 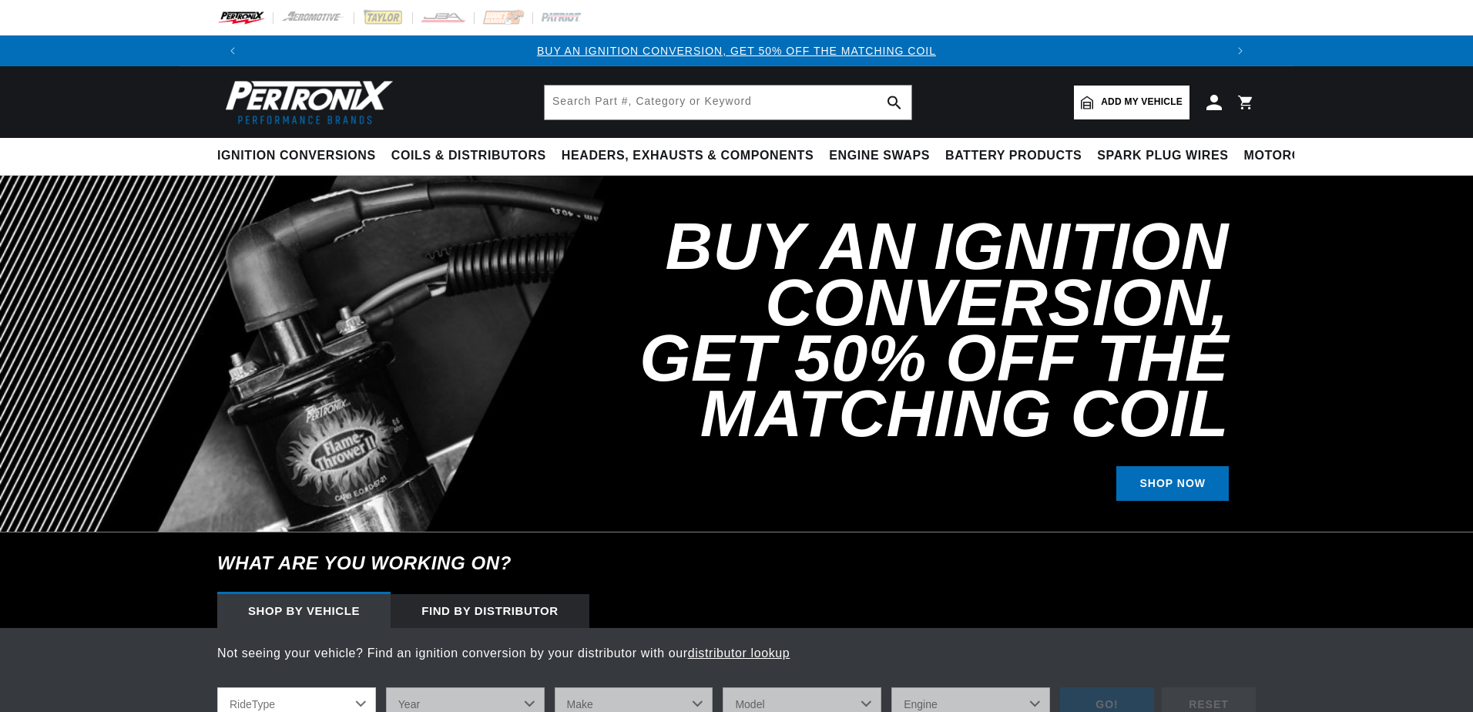 What do you see at coordinates (687, 156) in the screenshot?
I see `summary: Headers, Exhausts & Components` at bounding box center [687, 156].